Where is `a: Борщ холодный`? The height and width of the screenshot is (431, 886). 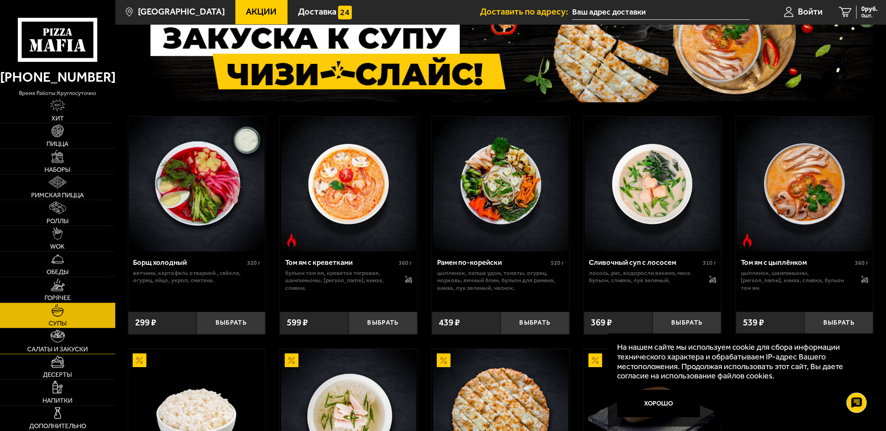 a: Борщ холодный is located at coordinates (197, 184).